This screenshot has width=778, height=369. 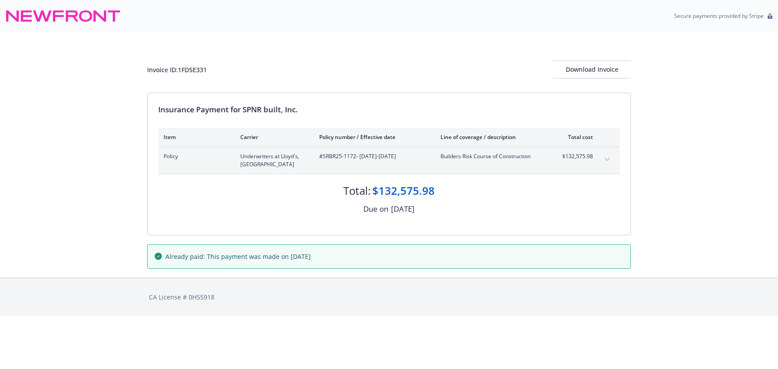 What do you see at coordinates (389, 297) in the screenshot?
I see `div: CA License # 0H55918` at bounding box center [389, 297].